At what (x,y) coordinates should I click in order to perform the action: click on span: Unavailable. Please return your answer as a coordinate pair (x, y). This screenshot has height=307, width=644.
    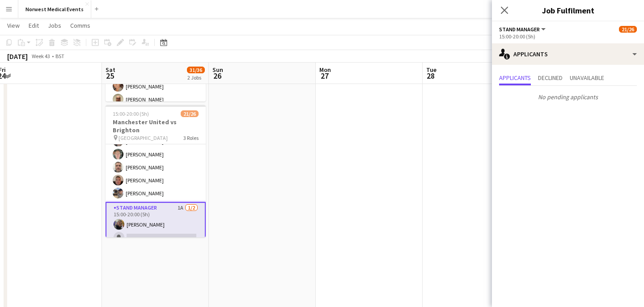
    Looking at the image, I should click on (587, 78).